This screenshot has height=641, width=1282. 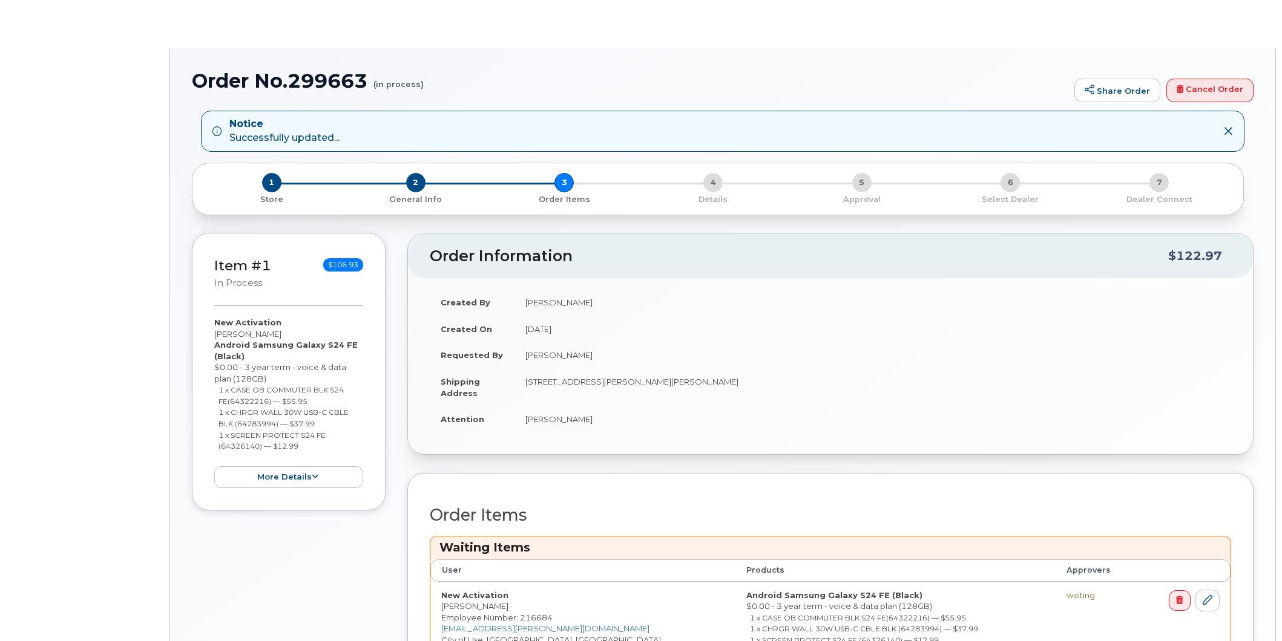 What do you see at coordinates (416, 200) in the screenshot?
I see `p: General Info` at bounding box center [416, 200].